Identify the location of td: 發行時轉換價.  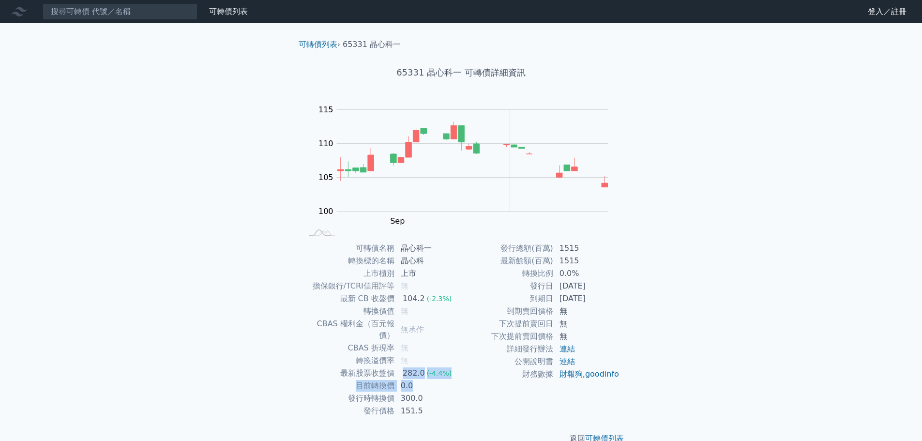
(348, 398).